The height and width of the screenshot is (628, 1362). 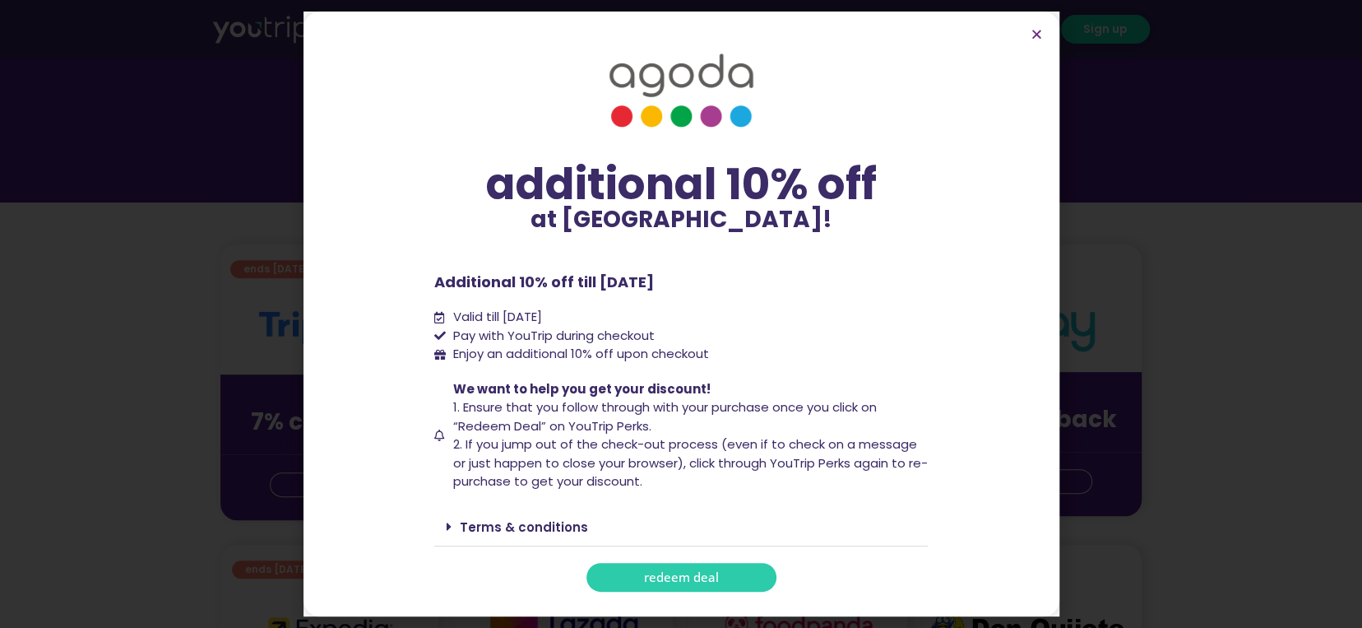 What do you see at coordinates (581, 353) in the screenshot?
I see `span: Enjoy an additional 10% off upon checkout` at bounding box center [581, 353].